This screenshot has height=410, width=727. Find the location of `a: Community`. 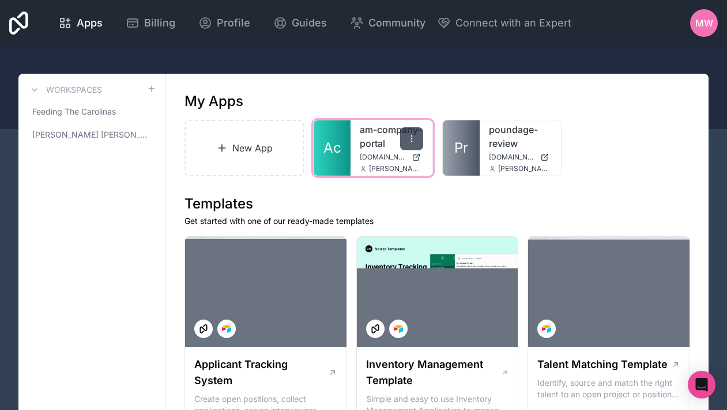

a: Community is located at coordinates (387, 23).